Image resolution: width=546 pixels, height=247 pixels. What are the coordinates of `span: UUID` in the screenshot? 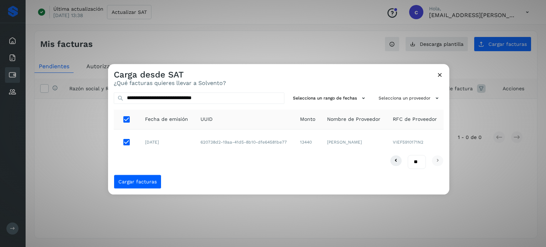 It's located at (206, 119).